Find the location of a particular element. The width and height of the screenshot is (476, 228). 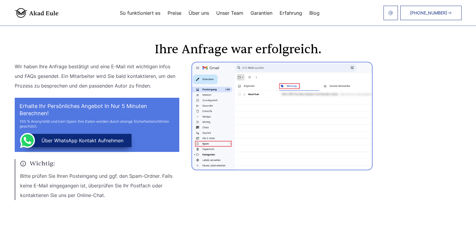

button: über WhatsApp Kontakt aufnehmen is located at coordinates (78, 140).